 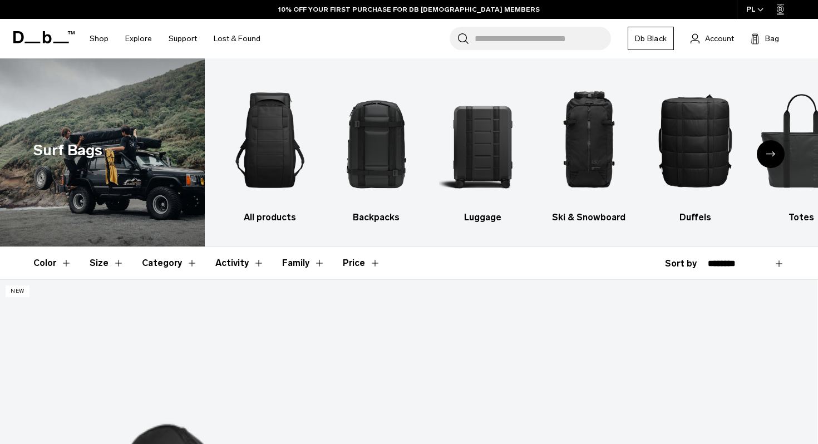 I want to click on li: 4 / 9, so click(x=589, y=150).